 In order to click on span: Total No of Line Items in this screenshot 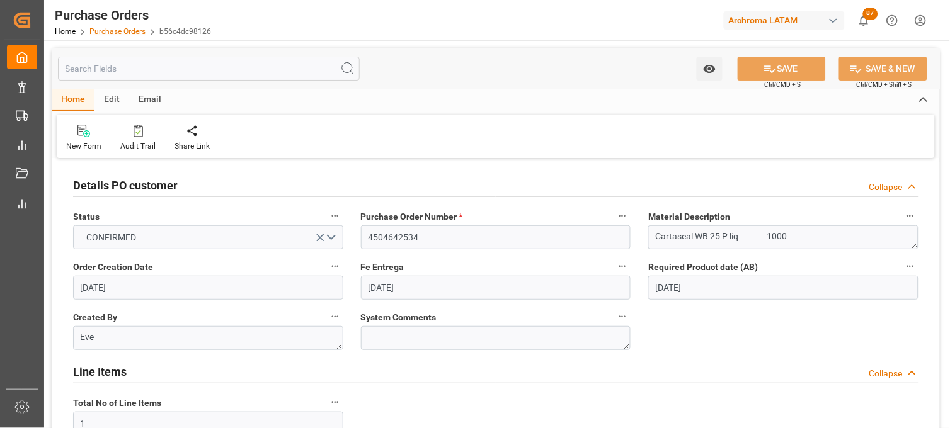, I will do `click(117, 403)`.